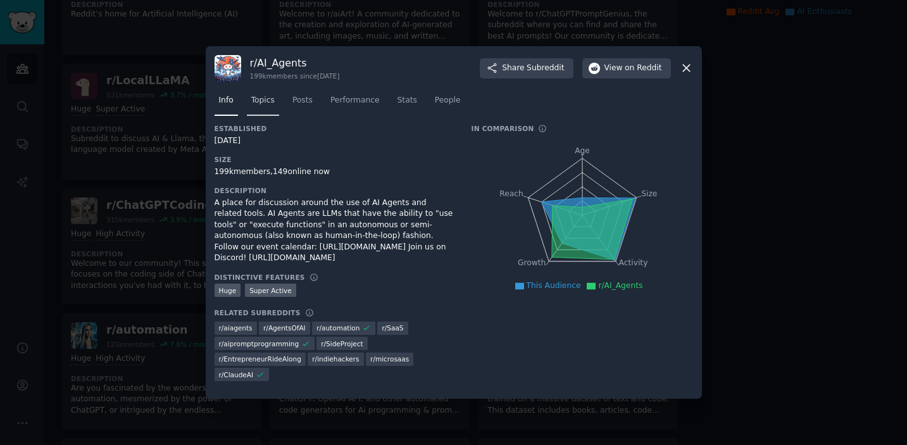 The height and width of the screenshot is (445, 907). What do you see at coordinates (334, 160) in the screenshot?
I see `h3: Size` at bounding box center [334, 160].